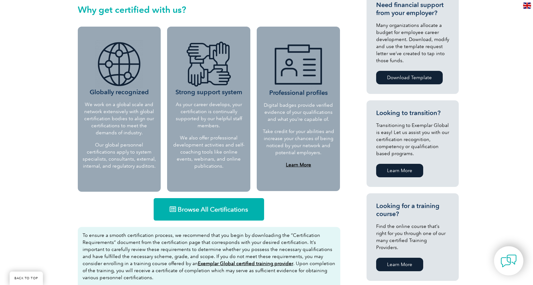 Image resolution: width=533 pixels, height=285 pixels. I want to click on p: Take credit for your abilities and increase your chances of being noticed by your network and pot..., so click(299, 142).